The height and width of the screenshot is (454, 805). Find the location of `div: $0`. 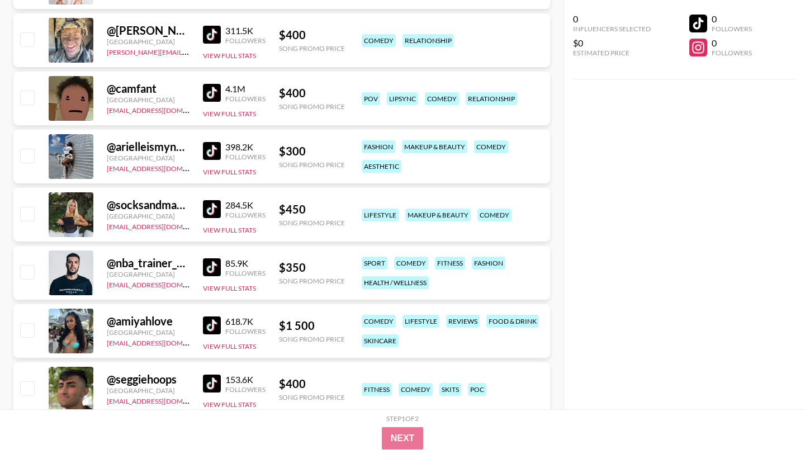

div: $0 is located at coordinates (612, 43).